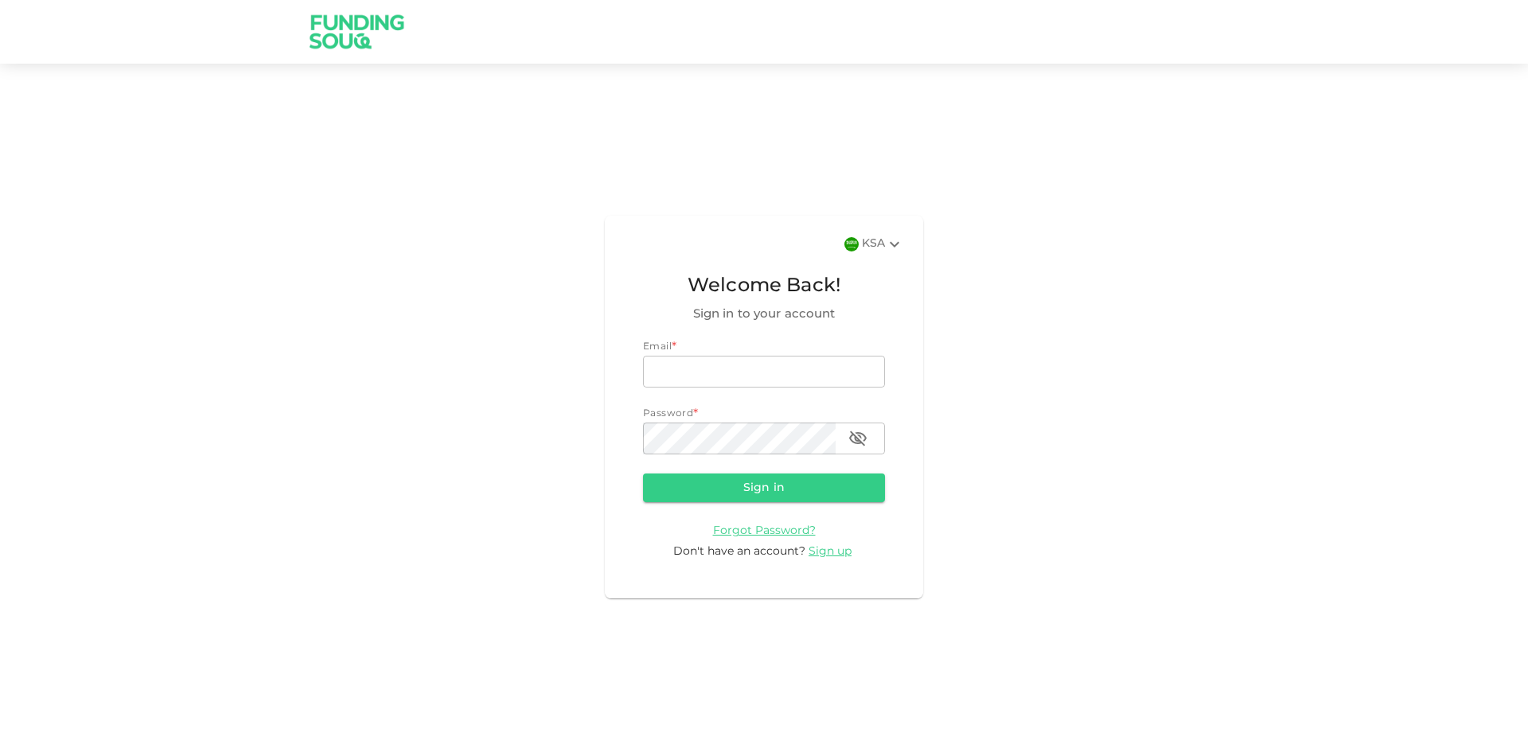  What do you see at coordinates (851, 244) in the screenshot?
I see `img: flag-sa.b9a346574cdc8950dd34b50780441f57.svg` at bounding box center [851, 244].